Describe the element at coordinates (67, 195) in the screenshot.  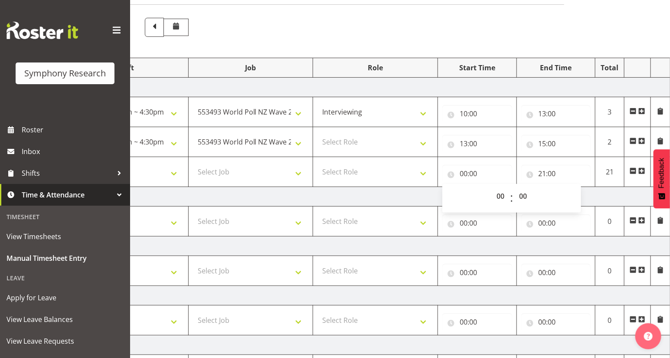
I see `span: Time & Attendance` at that location.